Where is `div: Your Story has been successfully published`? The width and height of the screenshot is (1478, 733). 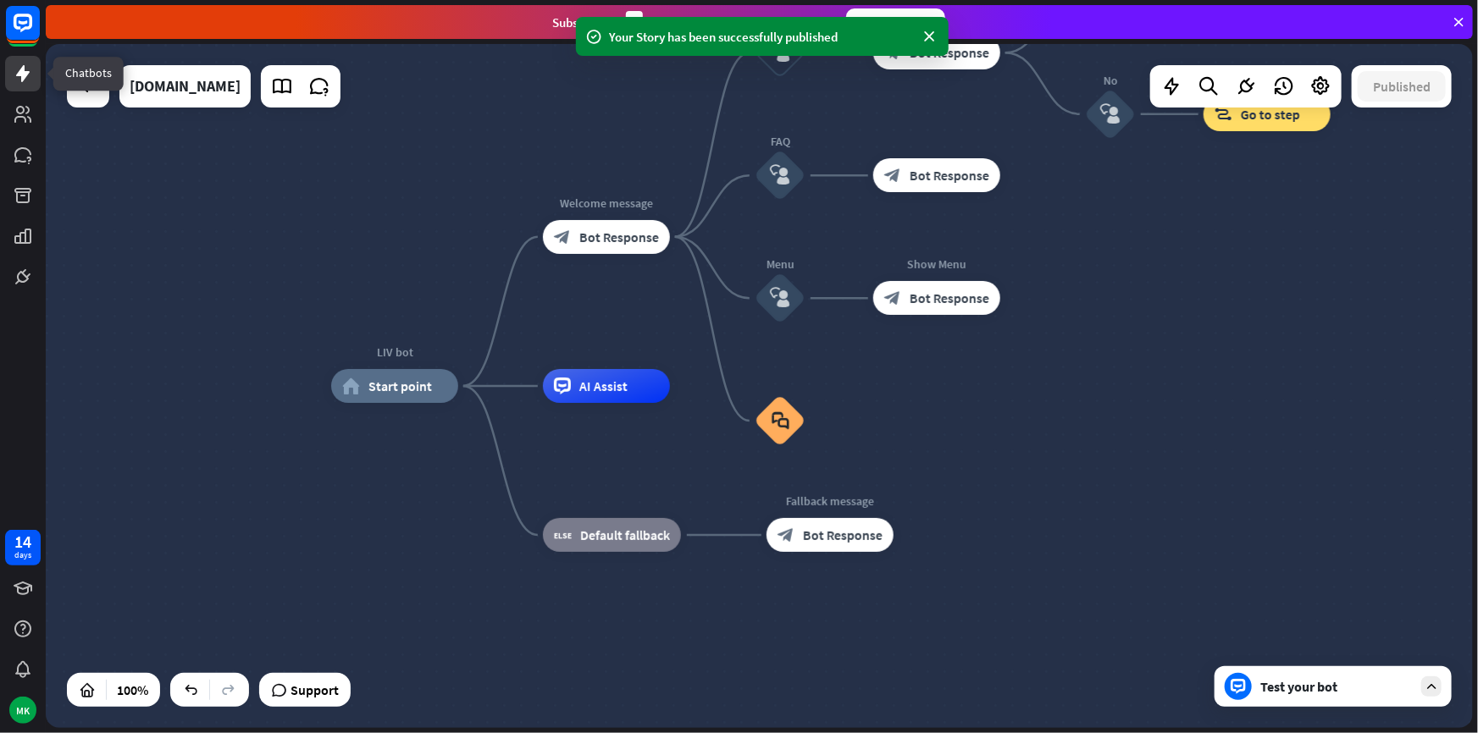
div: Your Story has been successfully published is located at coordinates (762, 36).